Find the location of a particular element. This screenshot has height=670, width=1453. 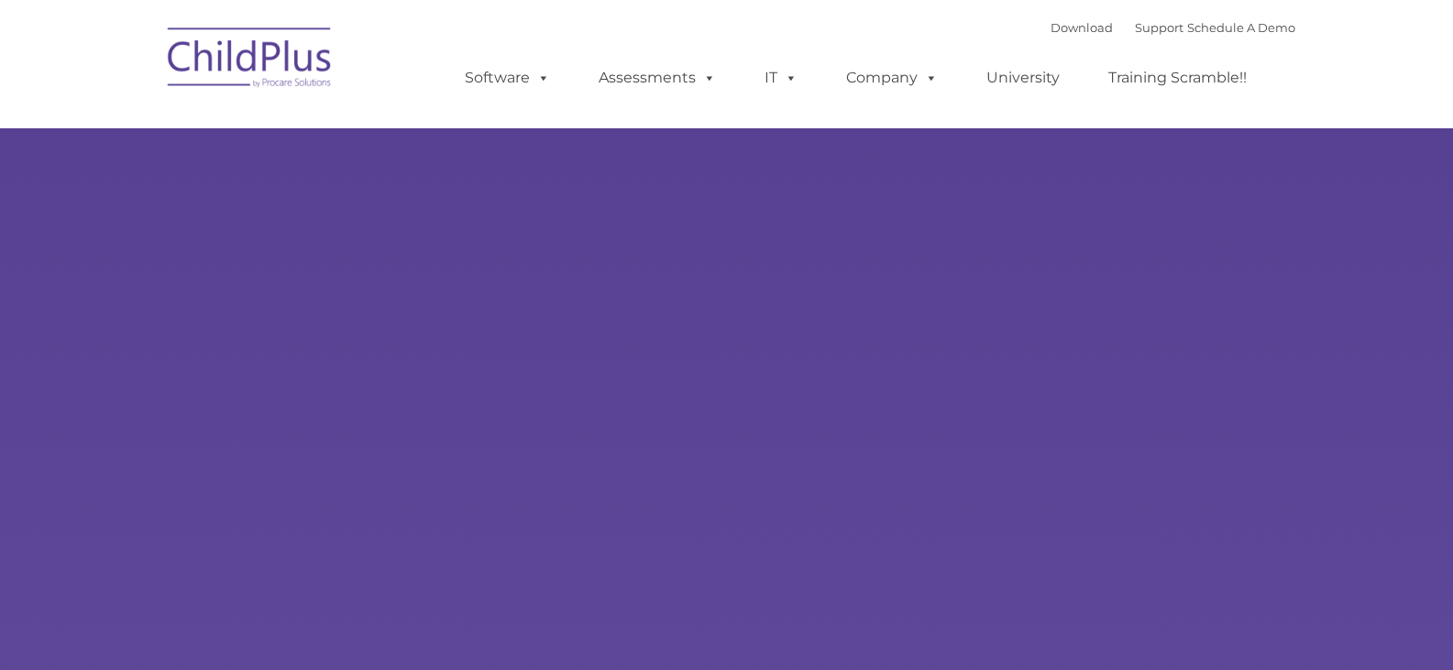

a: Training Scramble!! is located at coordinates (1177, 78).